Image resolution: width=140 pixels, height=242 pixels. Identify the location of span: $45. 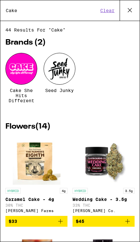
(80, 221).